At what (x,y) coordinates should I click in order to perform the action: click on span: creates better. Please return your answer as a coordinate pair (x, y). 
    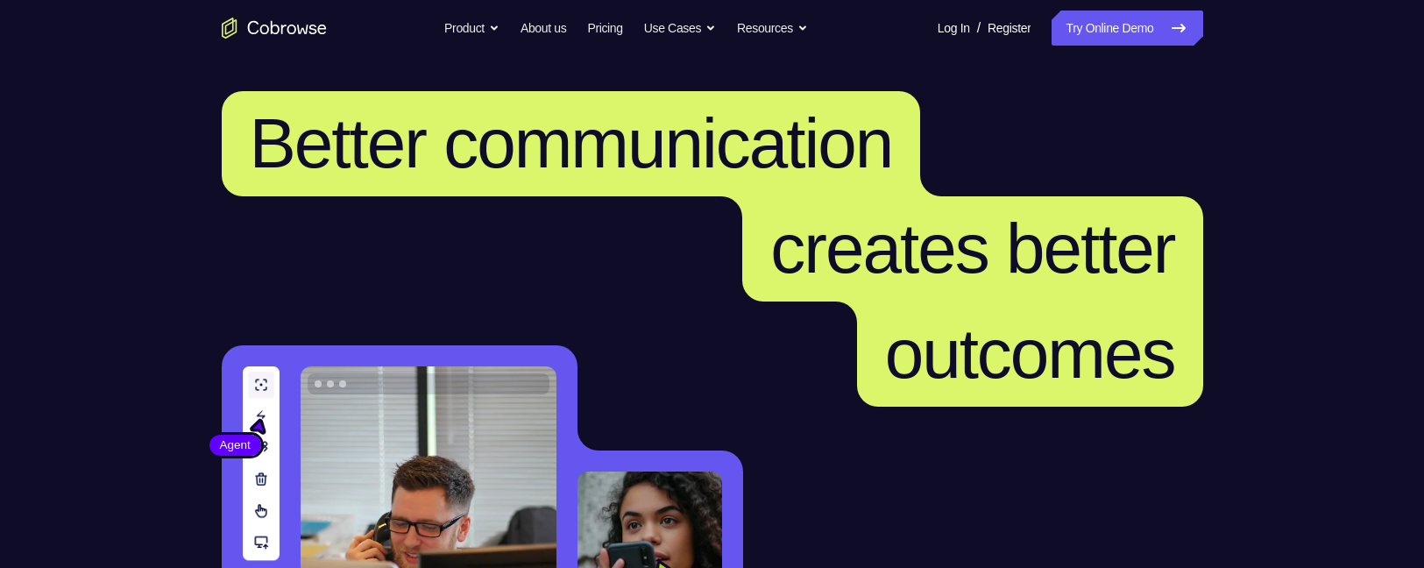
    Looking at the image, I should click on (972, 248).